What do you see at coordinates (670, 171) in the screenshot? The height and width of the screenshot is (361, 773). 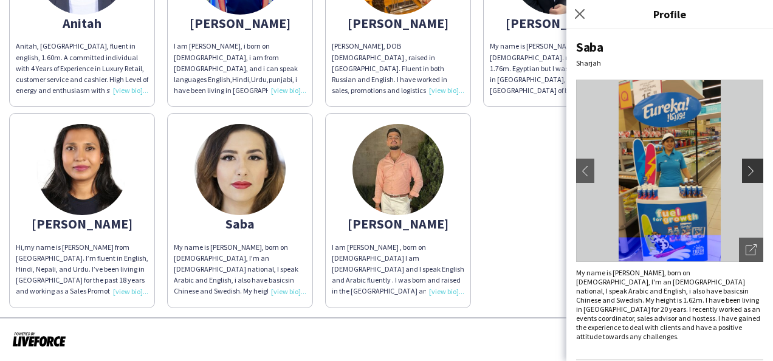 I see `img: Crew avatar or photo` at bounding box center [670, 171].